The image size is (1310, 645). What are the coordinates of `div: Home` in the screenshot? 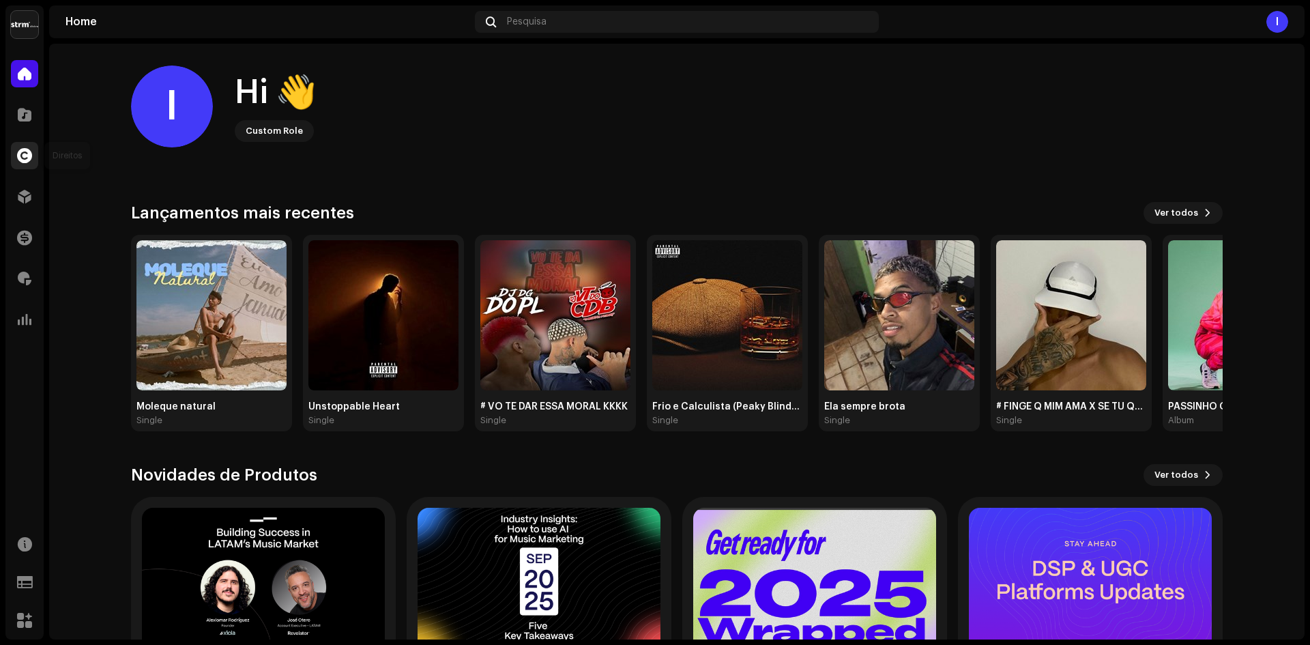 It's located at (268, 22).